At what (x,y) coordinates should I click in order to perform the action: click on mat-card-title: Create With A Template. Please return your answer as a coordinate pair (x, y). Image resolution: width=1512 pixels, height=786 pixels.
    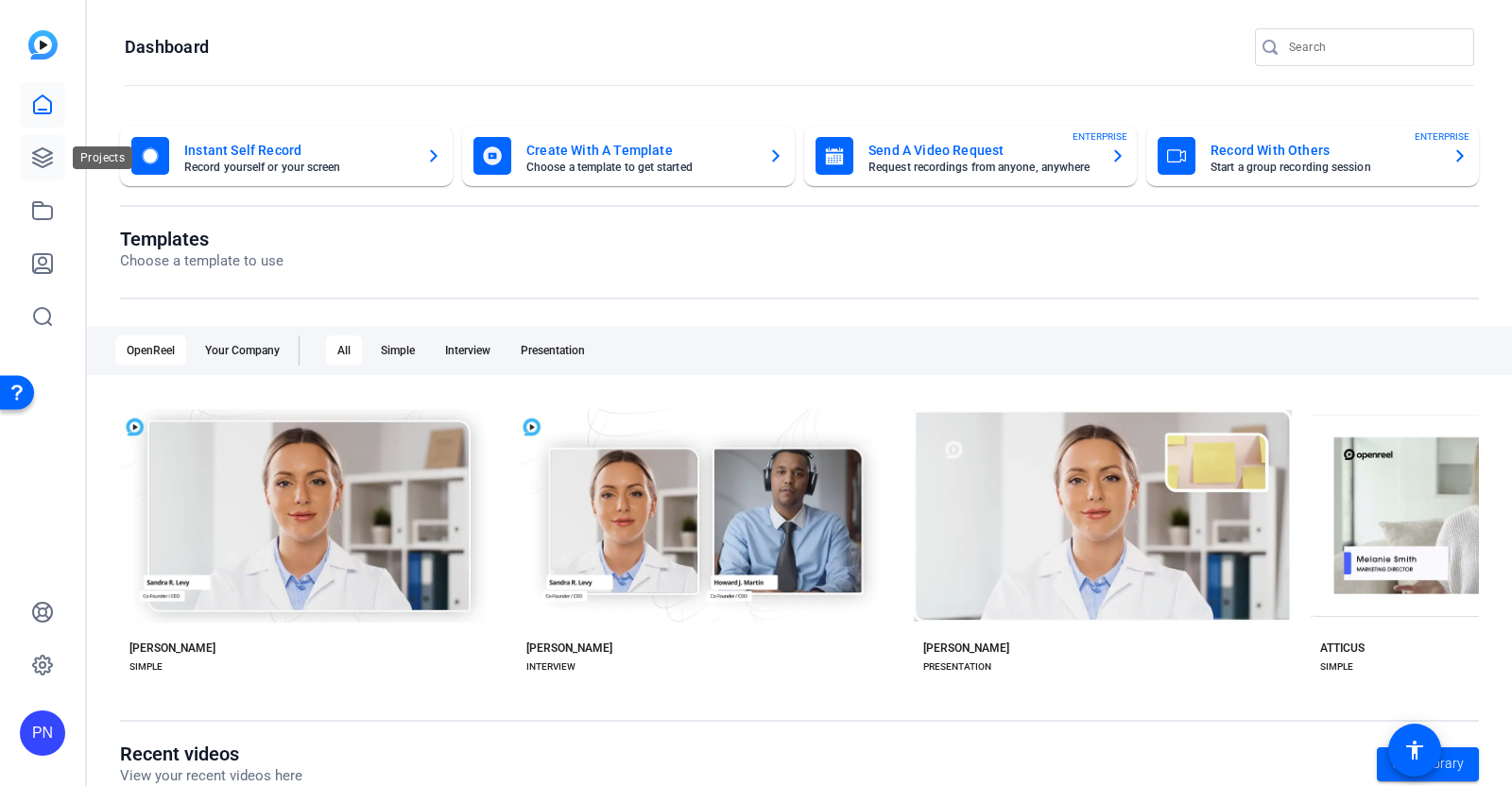
    Looking at the image, I should click on (640, 150).